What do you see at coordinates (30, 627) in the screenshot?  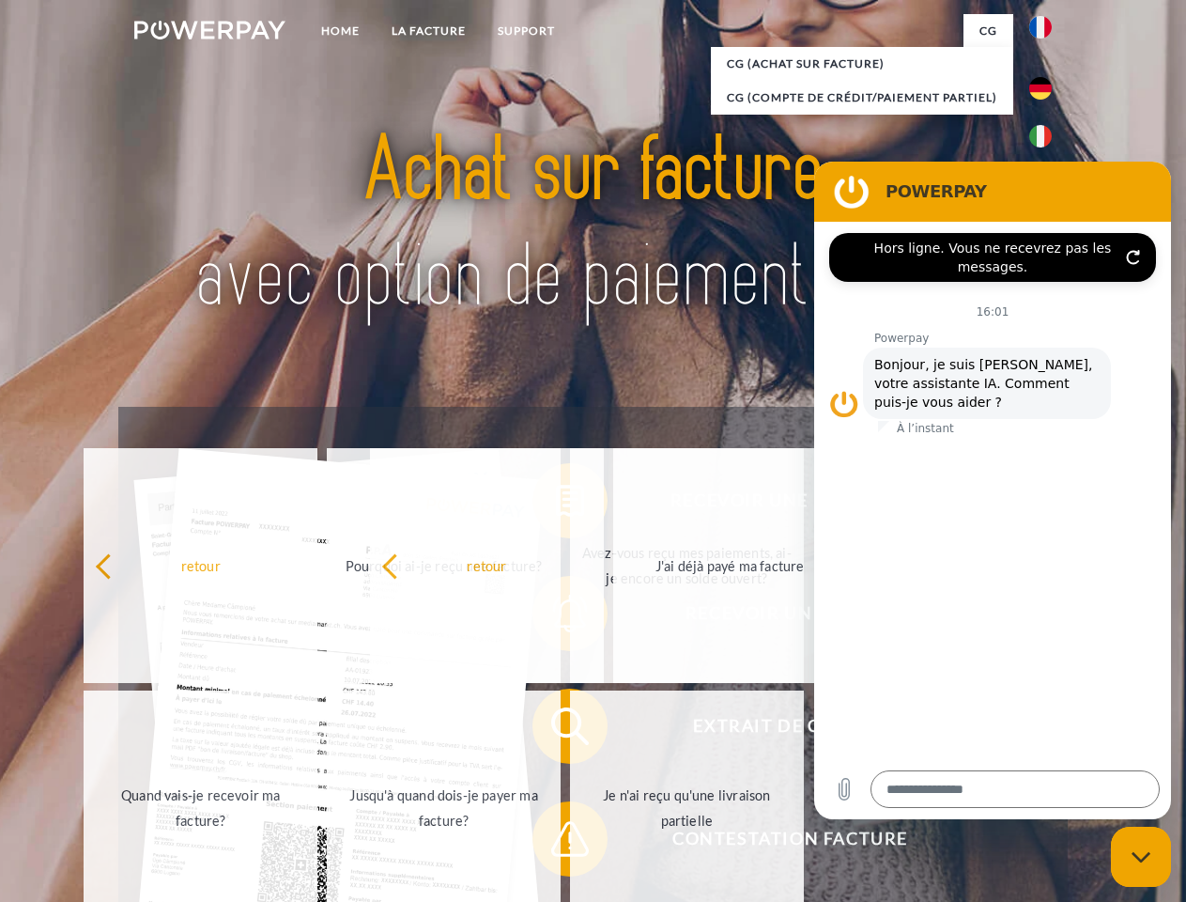 I see `button: Charger un fichier` at bounding box center [30, 627].